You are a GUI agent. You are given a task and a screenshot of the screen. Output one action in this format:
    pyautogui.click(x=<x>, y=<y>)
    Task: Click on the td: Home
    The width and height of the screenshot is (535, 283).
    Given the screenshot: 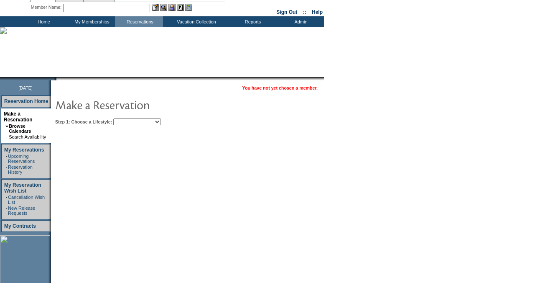 What is the action you would take?
    pyautogui.click(x=43, y=21)
    